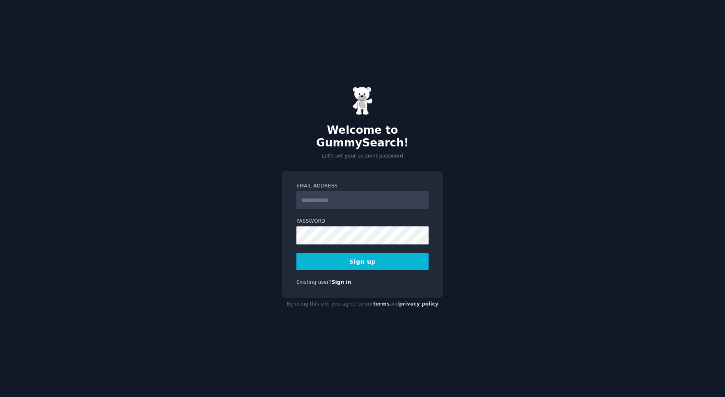 The width and height of the screenshot is (725, 397). I want to click on a: Sign in, so click(341, 282).